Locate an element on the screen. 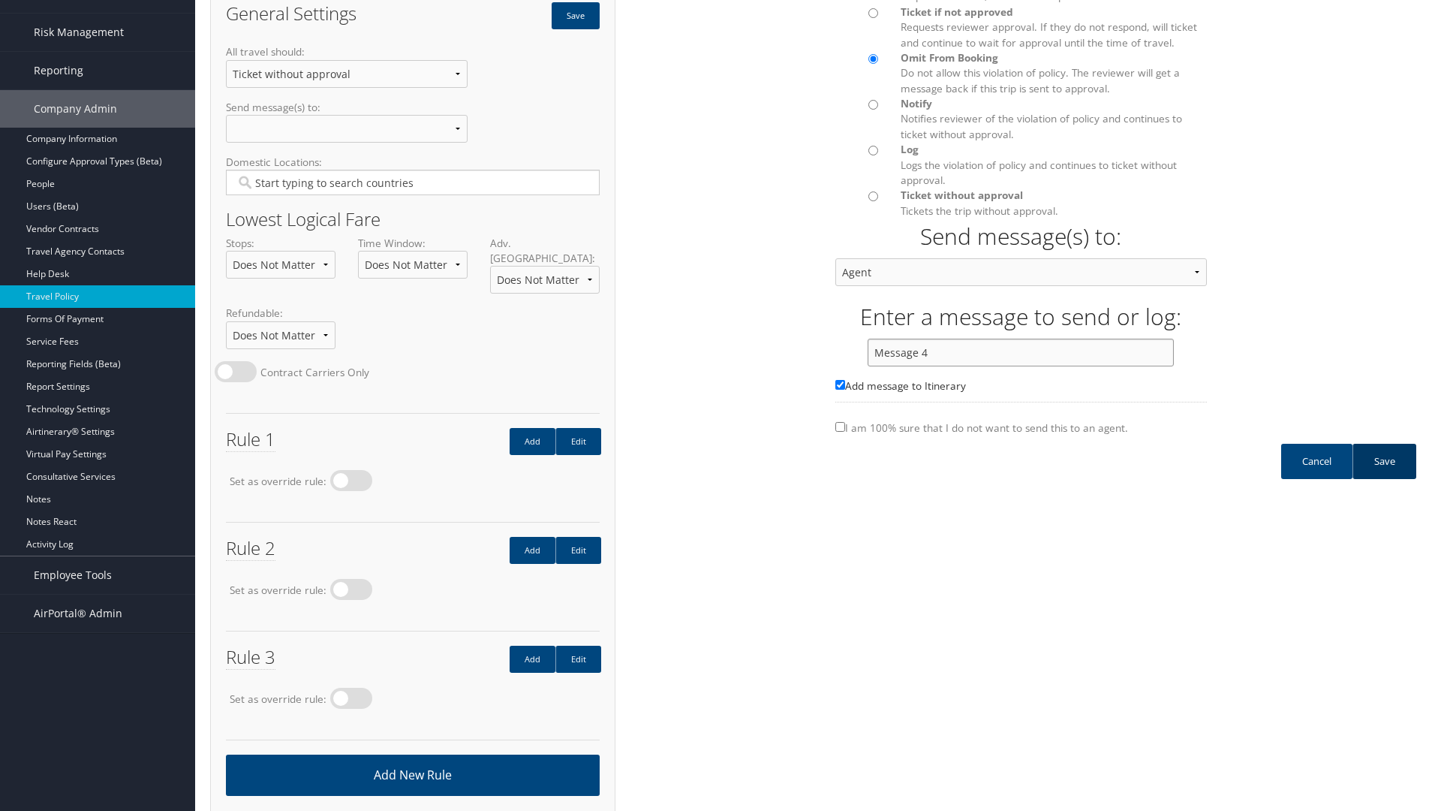 Image resolution: width=1441 pixels, height=811 pixels. span: Company Admin is located at coordinates (75, 109).